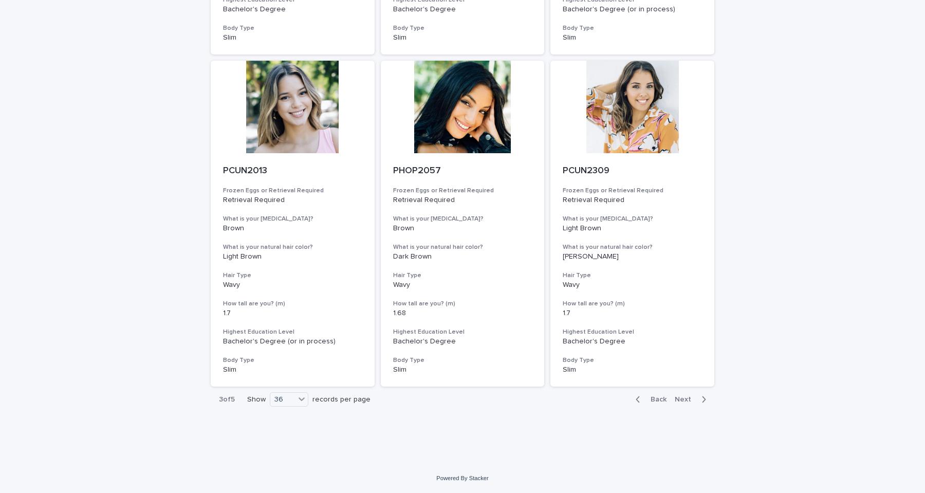 This screenshot has height=493, width=925. Describe the element at coordinates (292, 171) in the screenshot. I see `p: PCUN2013` at that location.